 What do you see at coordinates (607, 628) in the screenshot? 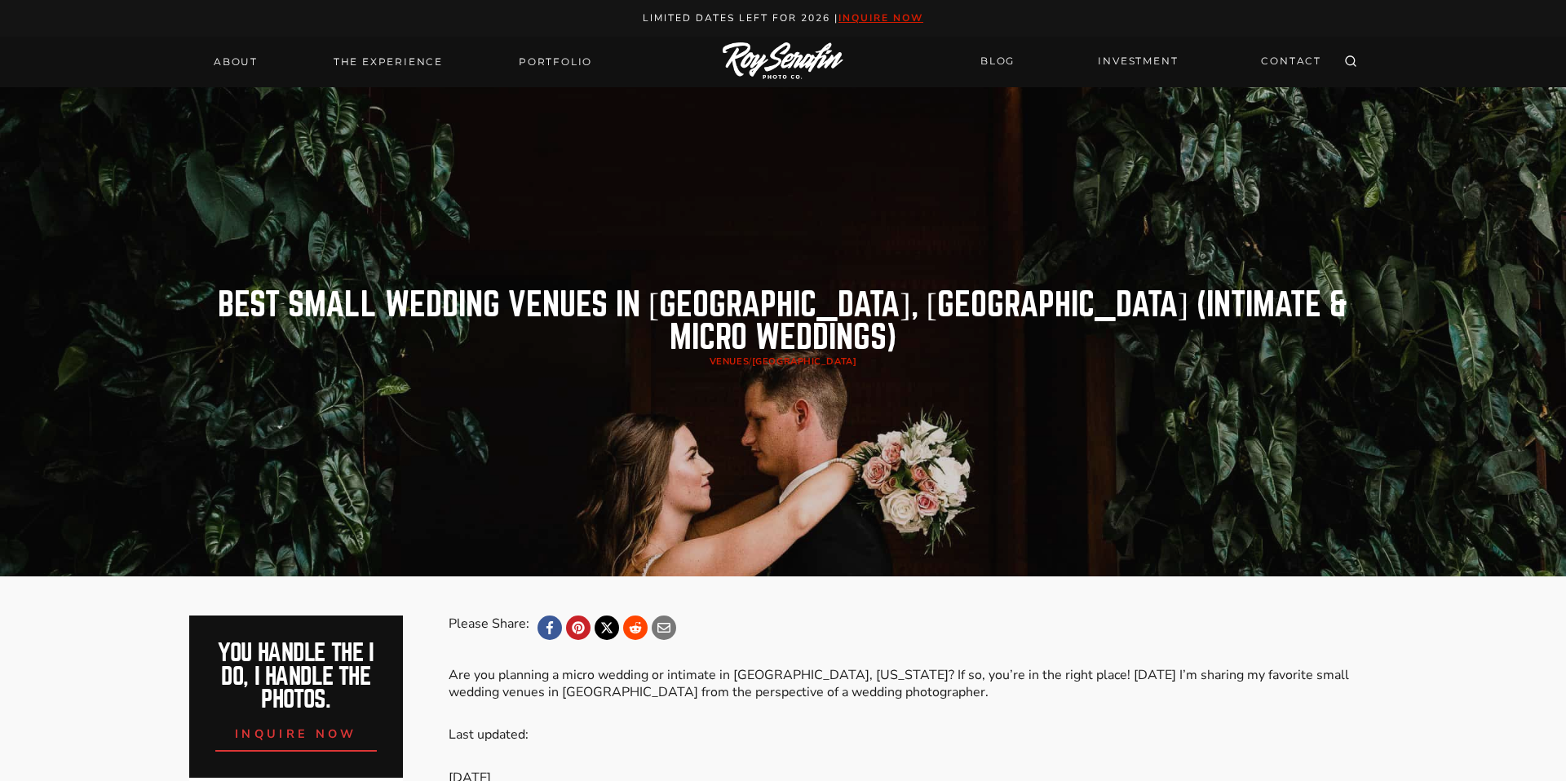
I see `a: X` at bounding box center [607, 628].